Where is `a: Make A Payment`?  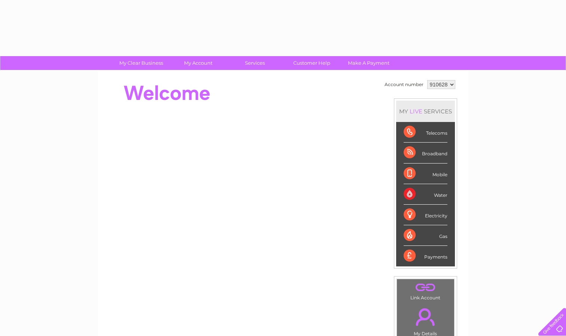
a: Make A Payment is located at coordinates (368, 63).